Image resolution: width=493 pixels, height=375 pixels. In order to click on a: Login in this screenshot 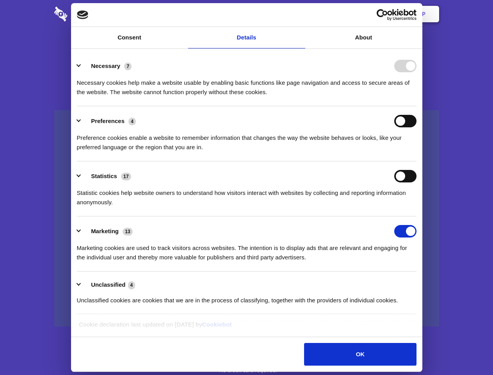, I will do `click(371, 14)`.